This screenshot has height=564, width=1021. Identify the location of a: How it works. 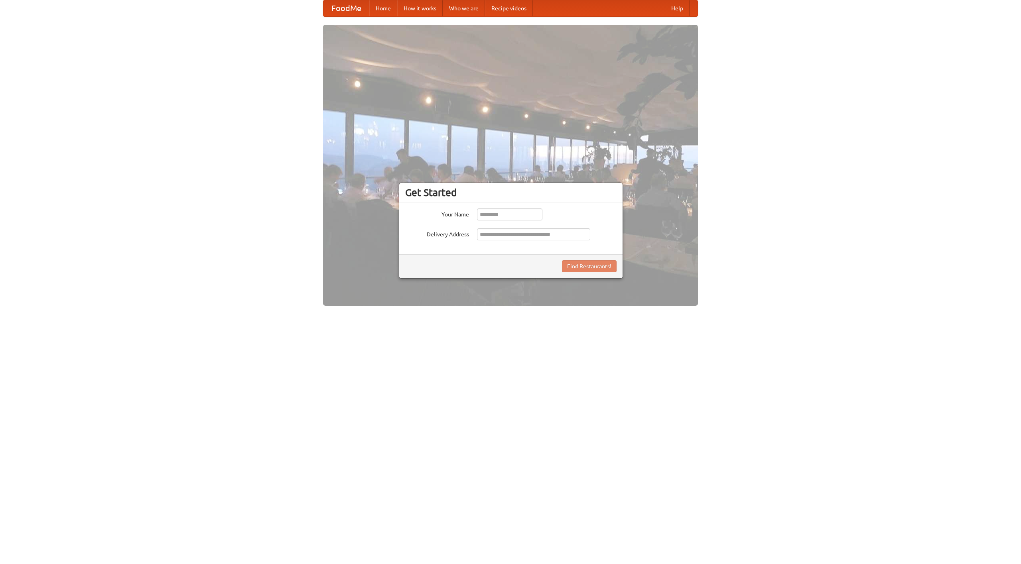
(420, 8).